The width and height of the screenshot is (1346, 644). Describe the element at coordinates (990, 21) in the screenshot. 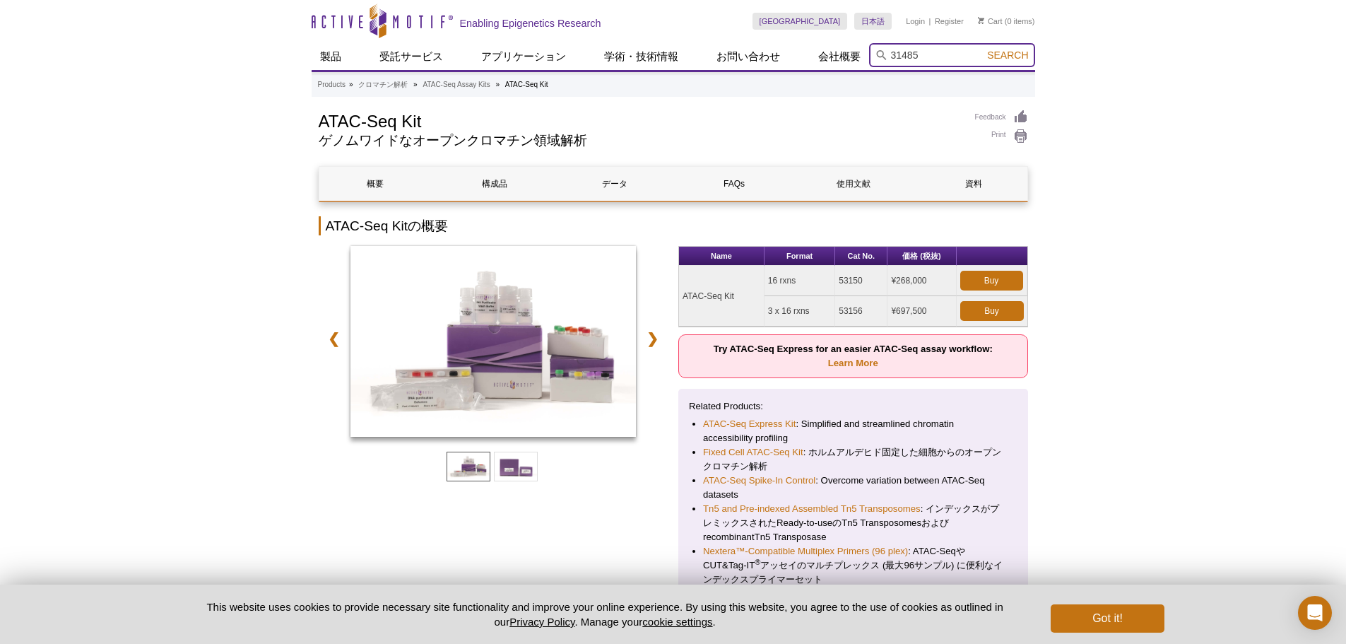

I see `a: Cart` at that location.